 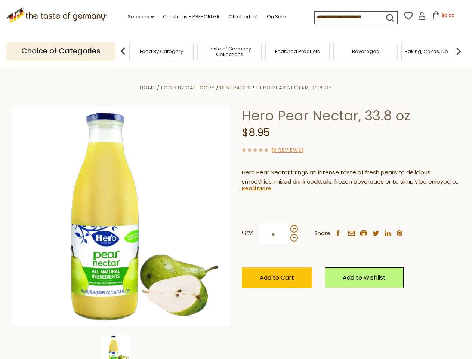 I want to click on a: Read More, so click(x=256, y=188).